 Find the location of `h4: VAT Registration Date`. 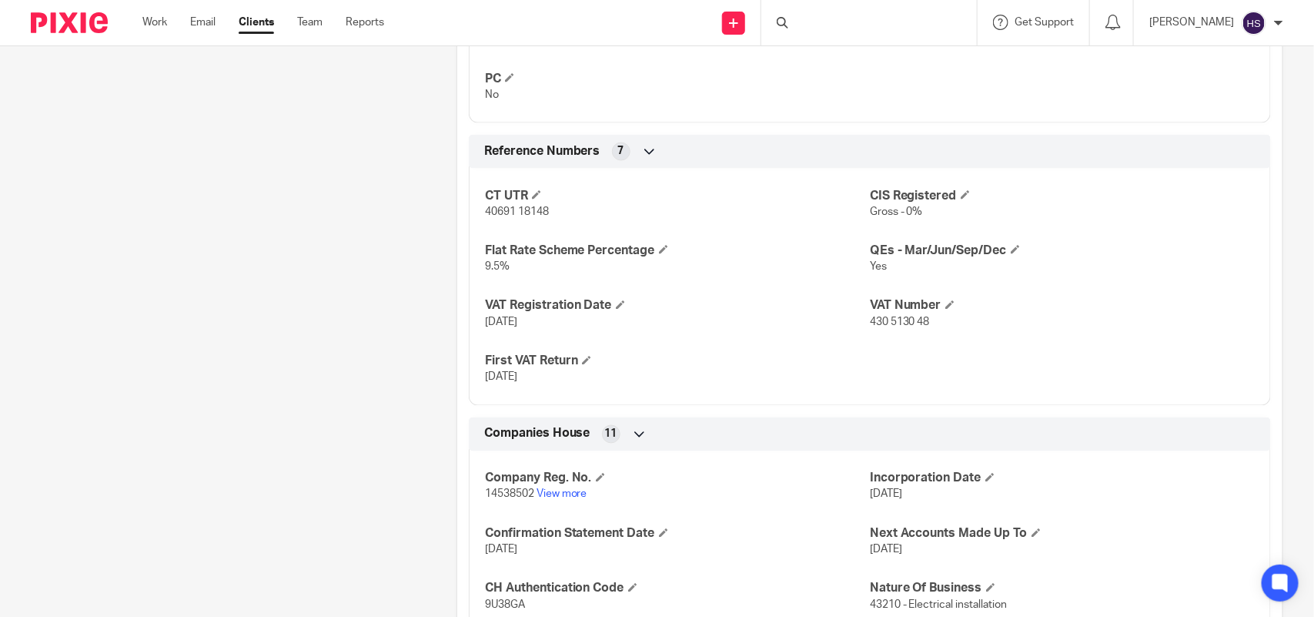

h4: VAT Registration Date is located at coordinates (677, 306).